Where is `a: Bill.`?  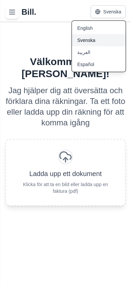
a: Bill. is located at coordinates (30, 12).